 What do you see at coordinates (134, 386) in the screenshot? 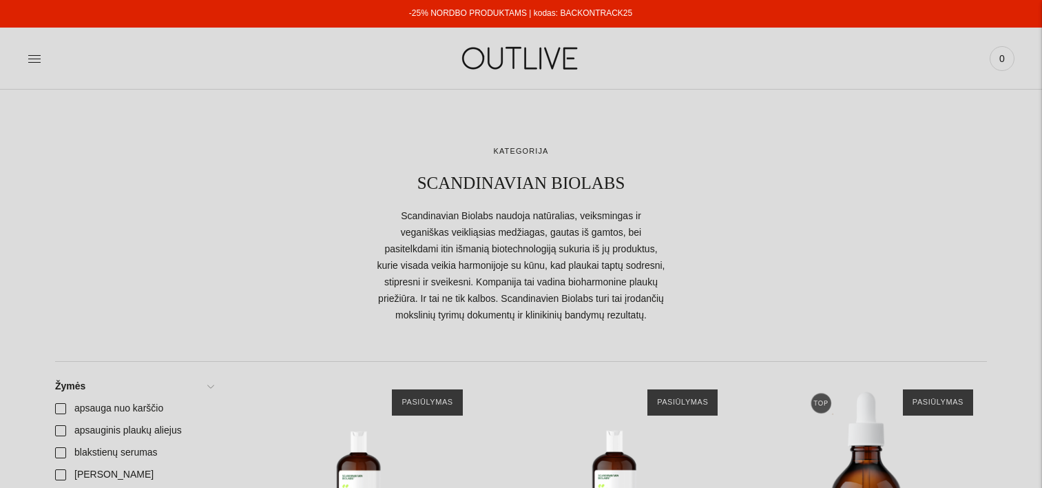
I see `a: Žymės` at bounding box center [134, 386].